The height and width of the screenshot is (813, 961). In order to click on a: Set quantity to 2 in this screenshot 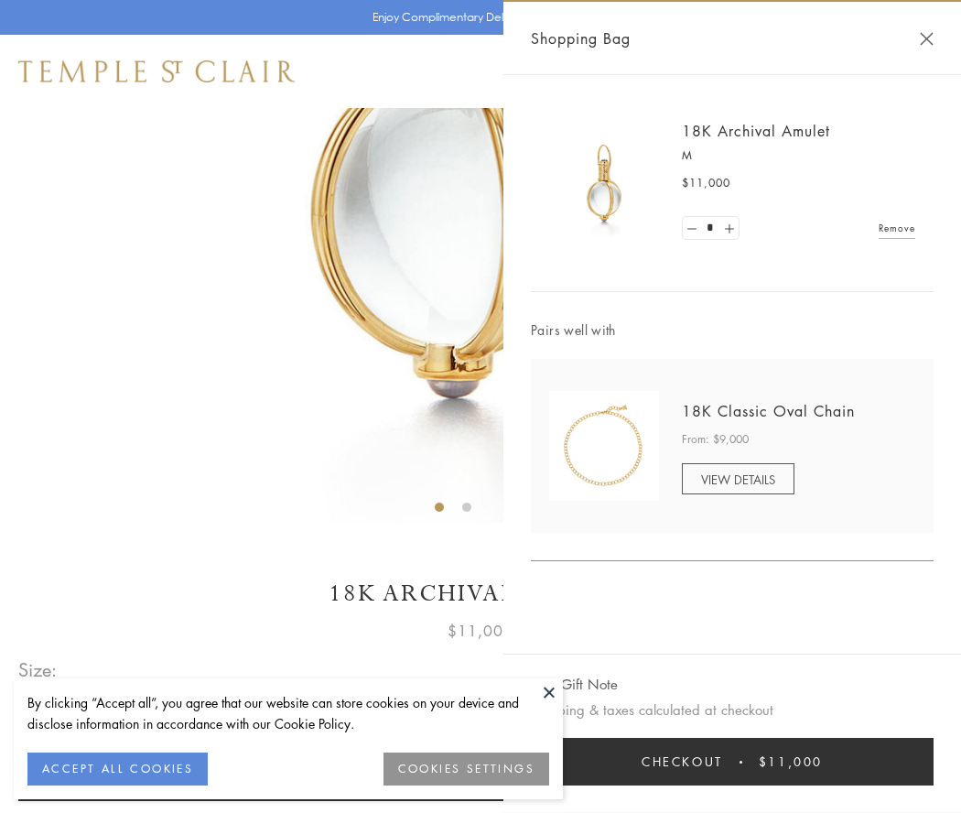, I will do `click(728, 228)`.